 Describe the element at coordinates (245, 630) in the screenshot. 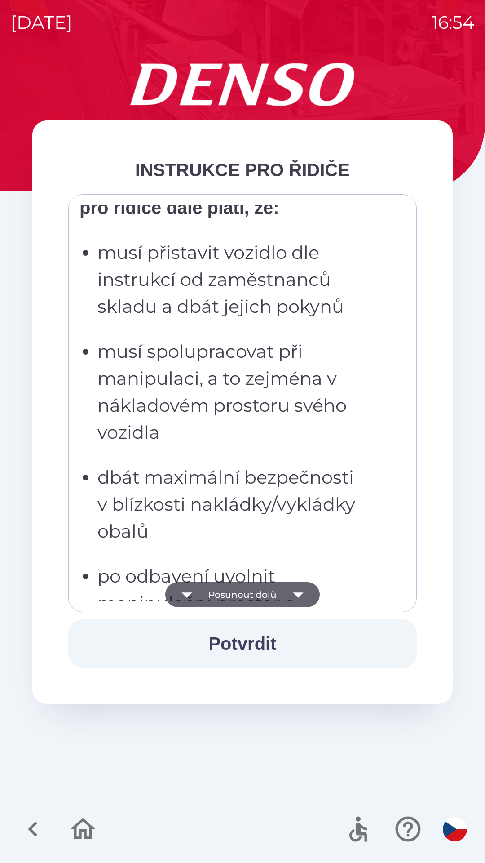

I see `p: po odbavení uvolnit manipulační prostor a vyzvednout dokumenty u okénka expedice a následně opust...` at that location.